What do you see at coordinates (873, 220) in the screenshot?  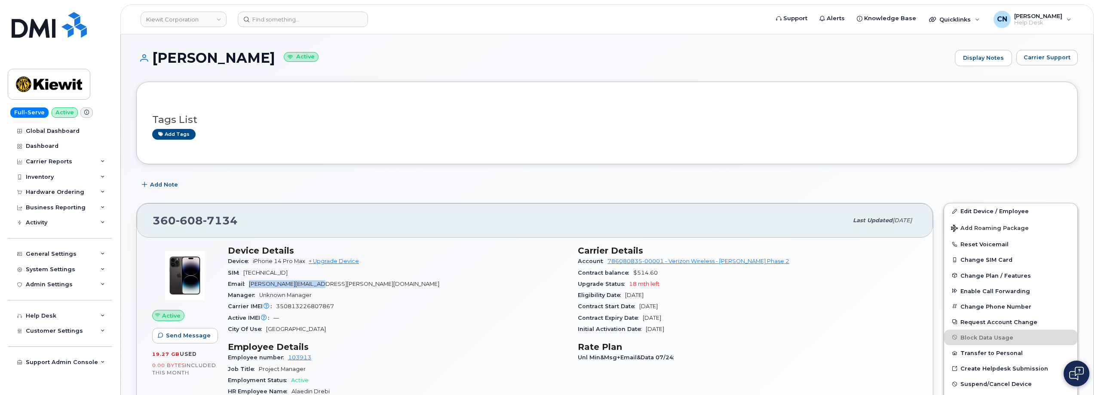 I see `span: Last updated` at bounding box center [873, 220].